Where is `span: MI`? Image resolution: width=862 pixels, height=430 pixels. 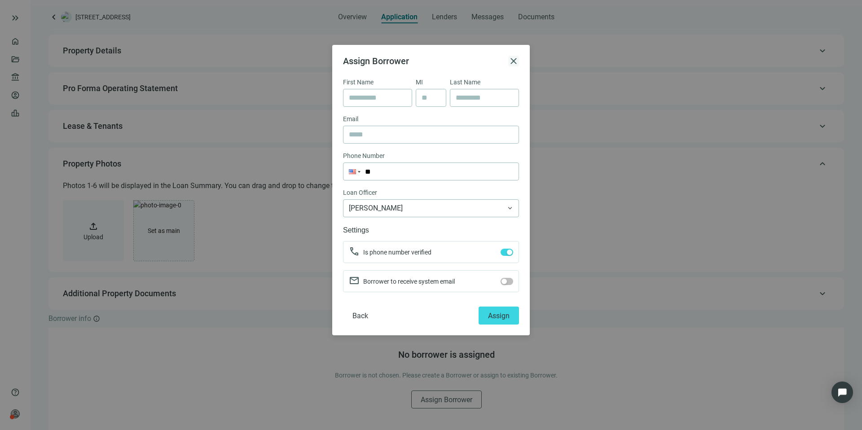 span: MI is located at coordinates (419, 82).